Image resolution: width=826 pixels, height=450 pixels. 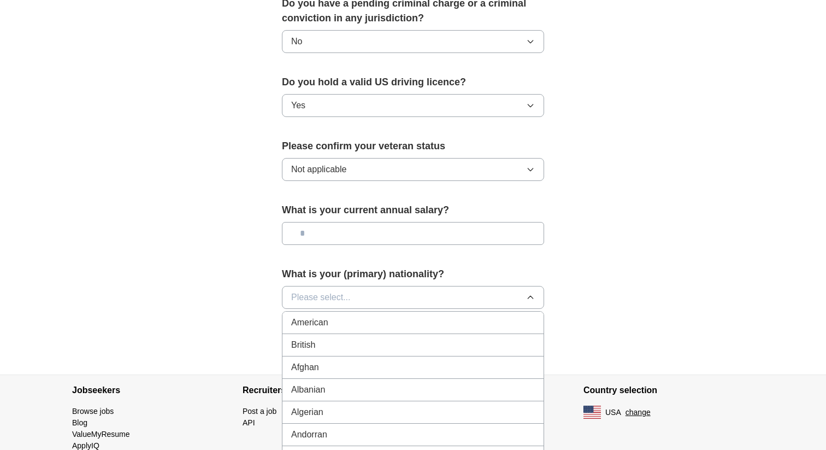 I want to click on button: Please select..., so click(x=413, y=297).